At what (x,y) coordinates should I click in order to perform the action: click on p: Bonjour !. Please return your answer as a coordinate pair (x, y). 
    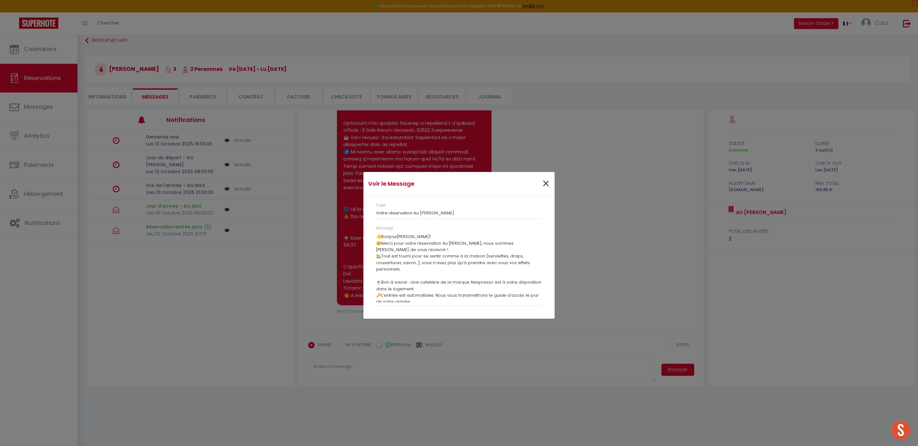
    Looking at the image, I should click on (459, 237).